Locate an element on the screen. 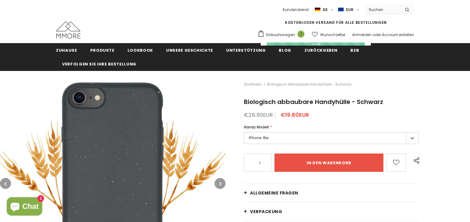 The width and height of the screenshot is (470, 222). span: €19.80EUR is located at coordinates (295, 115).